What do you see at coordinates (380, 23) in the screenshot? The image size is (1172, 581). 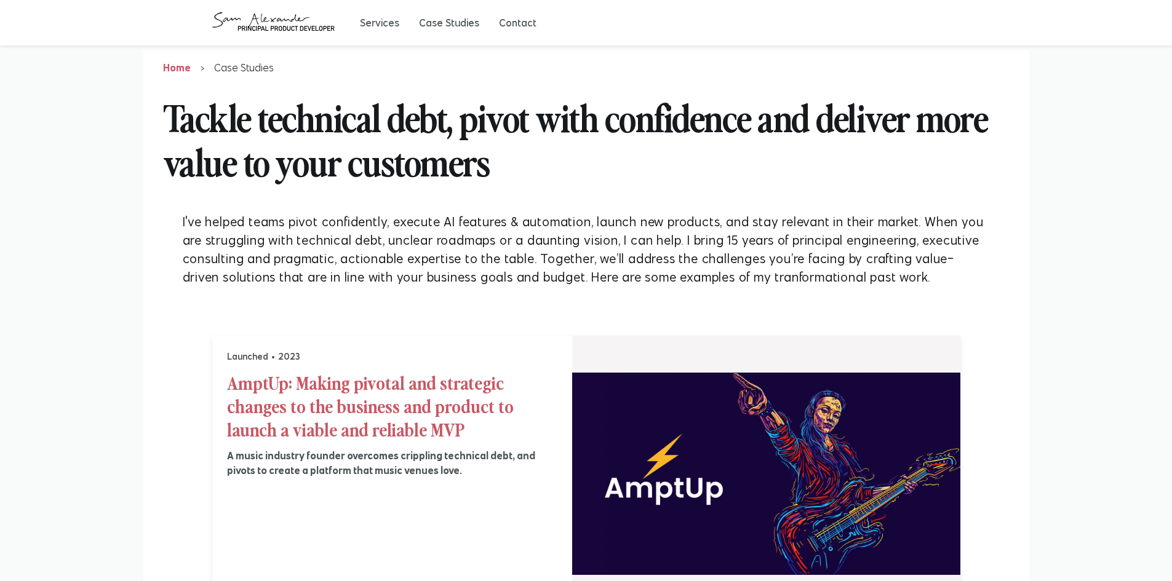 I see `button: Services` at bounding box center [380, 23].